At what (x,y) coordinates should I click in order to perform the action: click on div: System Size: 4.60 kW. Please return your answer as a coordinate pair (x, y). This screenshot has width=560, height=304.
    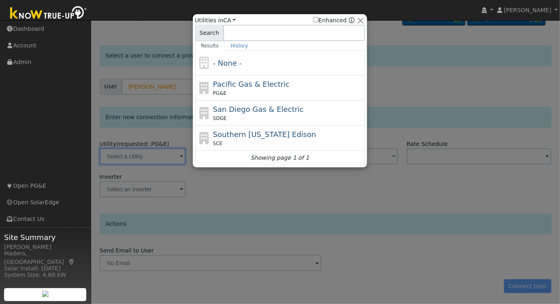
    Looking at the image, I should click on (45, 275).